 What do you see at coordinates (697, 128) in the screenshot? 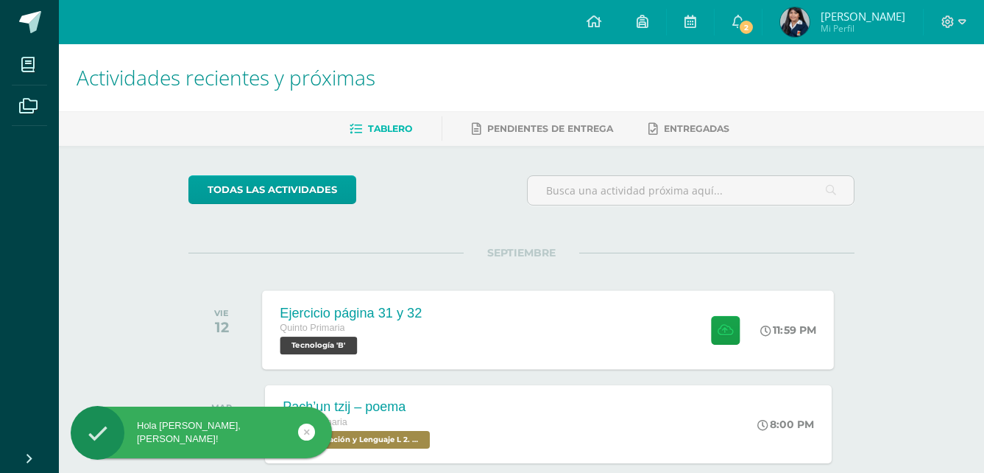
I see `span: Entregadas` at bounding box center [697, 128].